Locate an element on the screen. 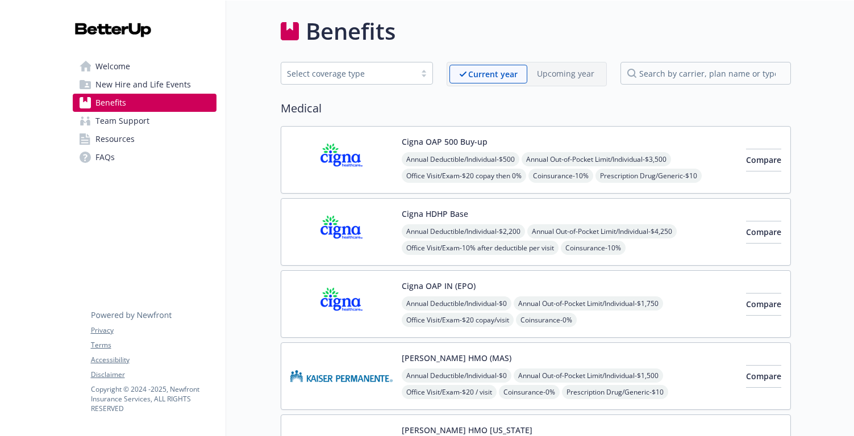 The image size is (854, 436). span: Annual Out-of-Pocket Limit/Individual - $4,250 is located at coordinates (602, 231).